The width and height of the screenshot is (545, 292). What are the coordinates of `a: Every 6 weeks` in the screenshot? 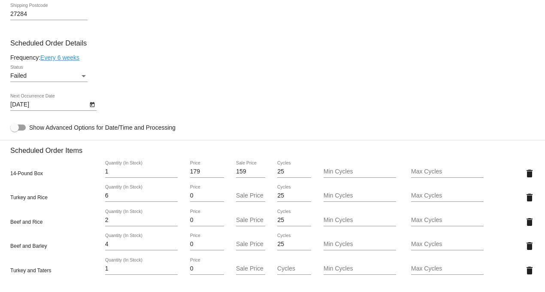 It's located at (60, 57).